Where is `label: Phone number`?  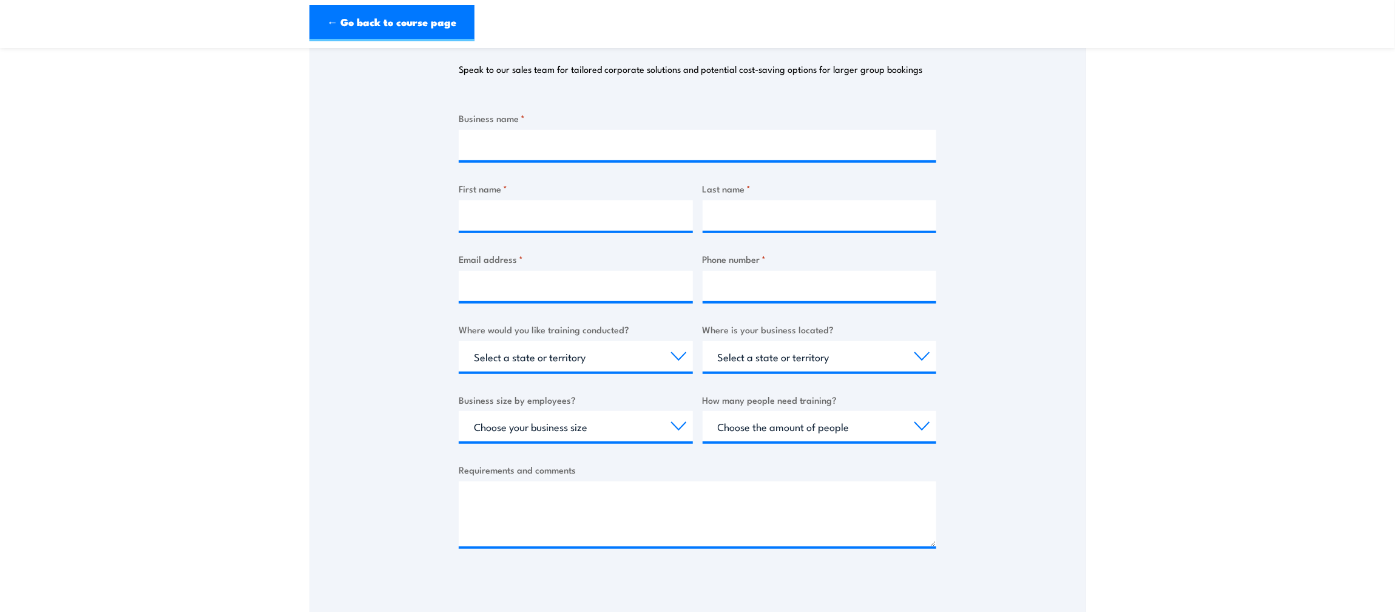
label: Phone number is located at coordinates (820, 258).